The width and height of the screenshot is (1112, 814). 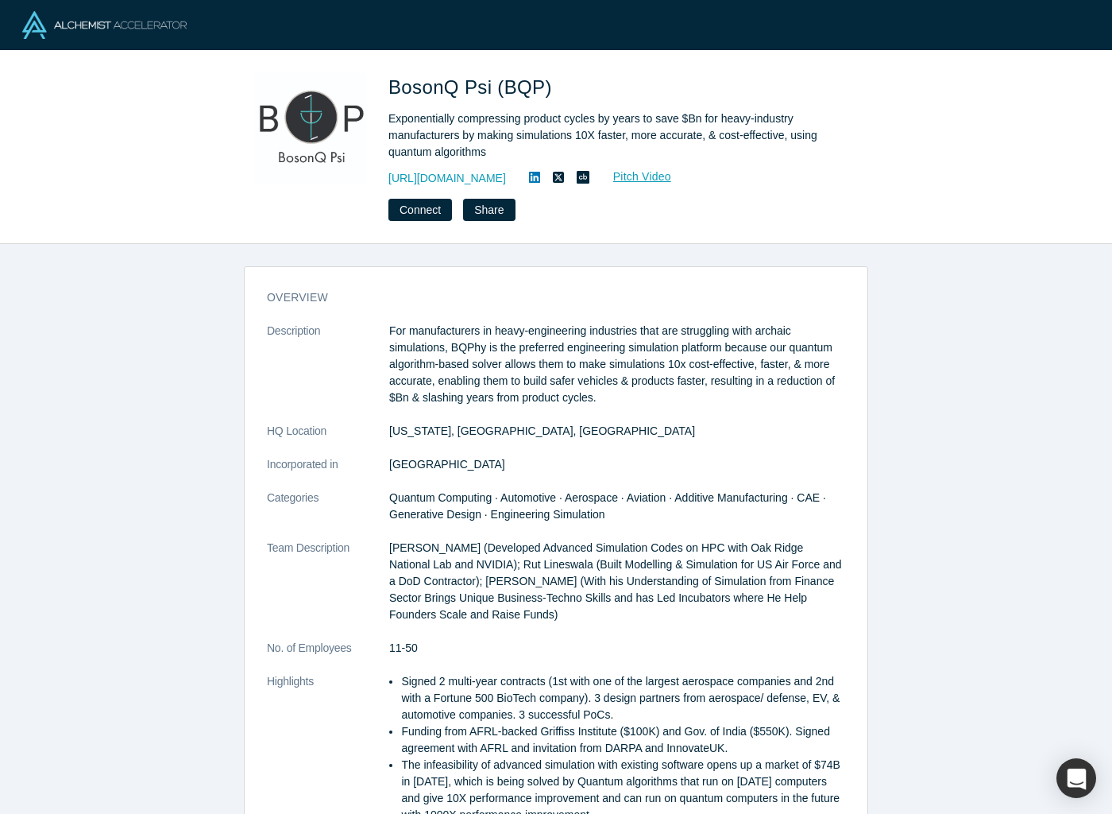 What do you see at coordinates (328, 439) in the screenshot?
I see `dt: HQ Location` at bounding box center [328, 439].